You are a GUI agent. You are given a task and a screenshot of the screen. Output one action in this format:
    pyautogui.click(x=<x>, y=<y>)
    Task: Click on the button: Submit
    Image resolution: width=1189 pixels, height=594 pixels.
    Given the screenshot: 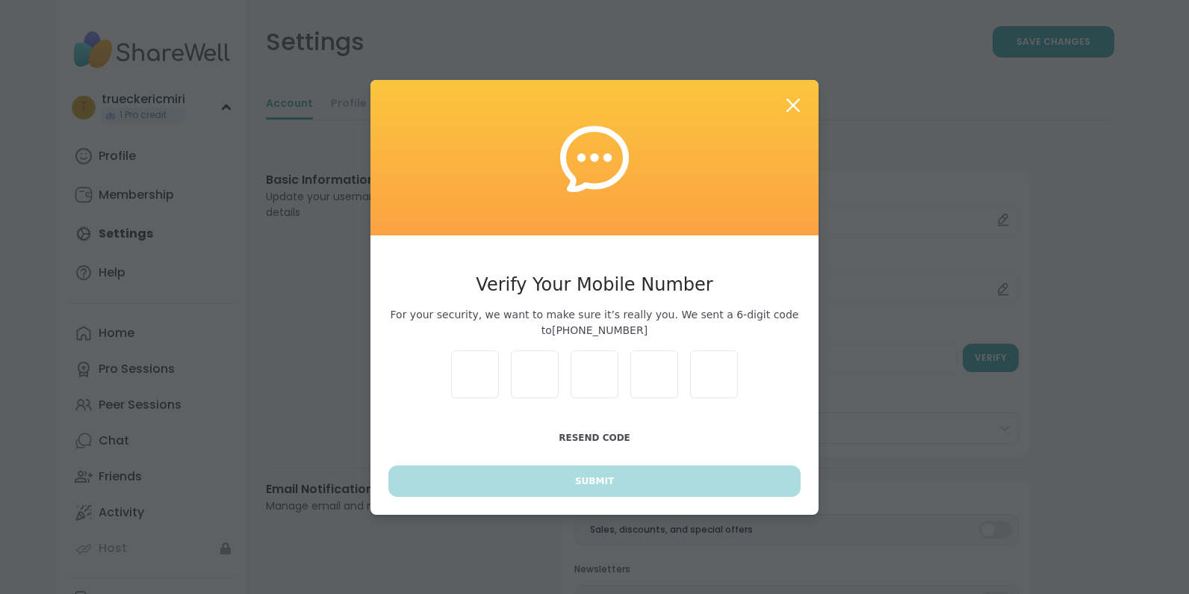 What is the action you would take?
    pyautogui.click(x=595, y=481)
    